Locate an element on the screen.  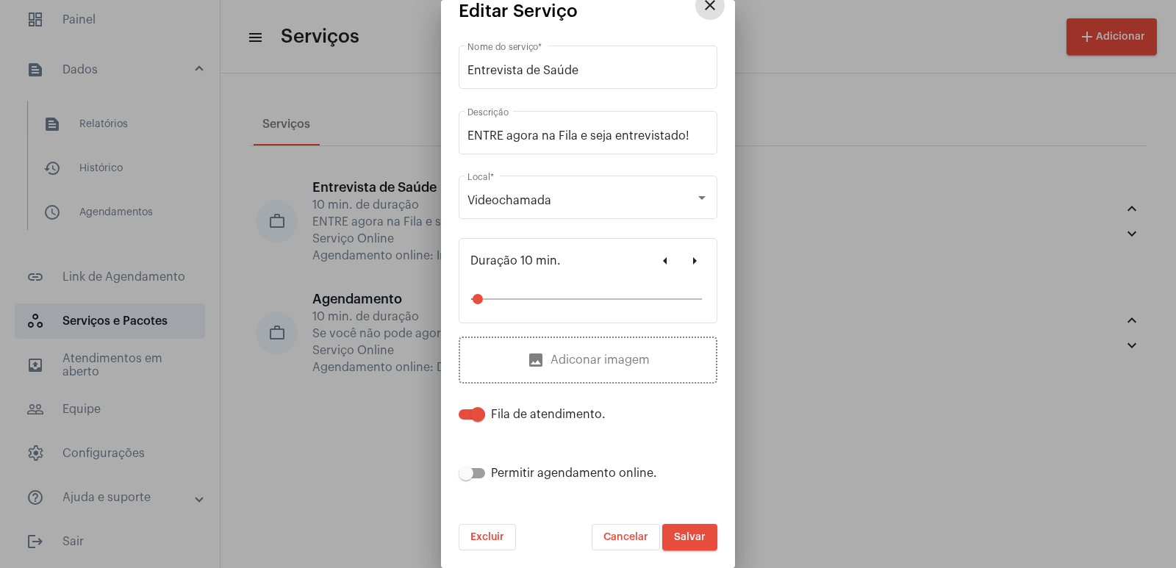
input: Breve descrição do serviço is located at coordinates (588, 136).